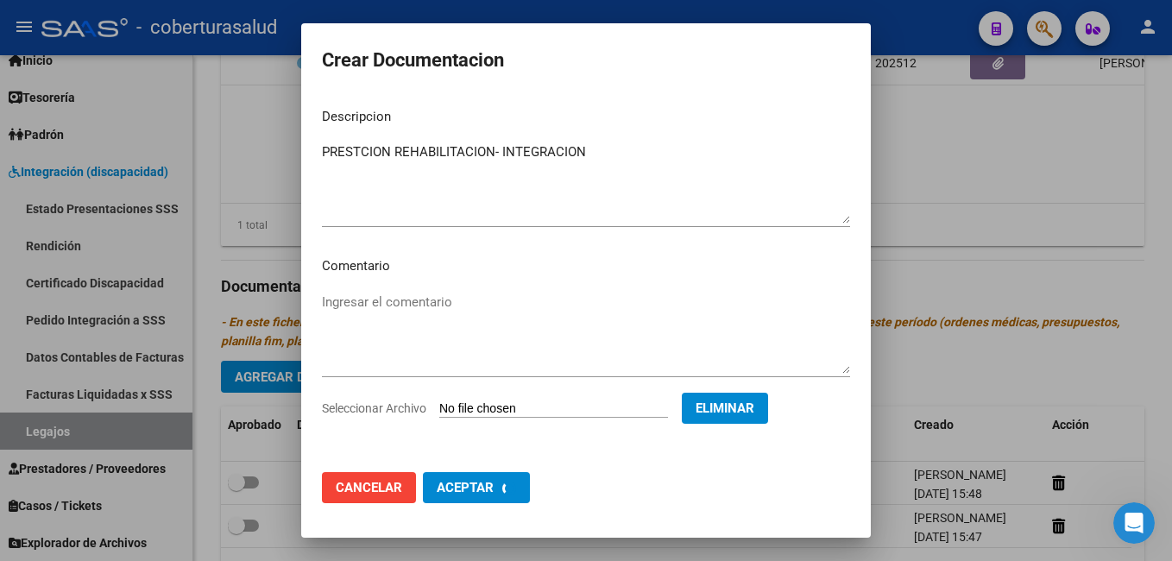 The width and height of the screenshot is (1172, 561). I want to click on p: Descripcion, so click(586, 117).